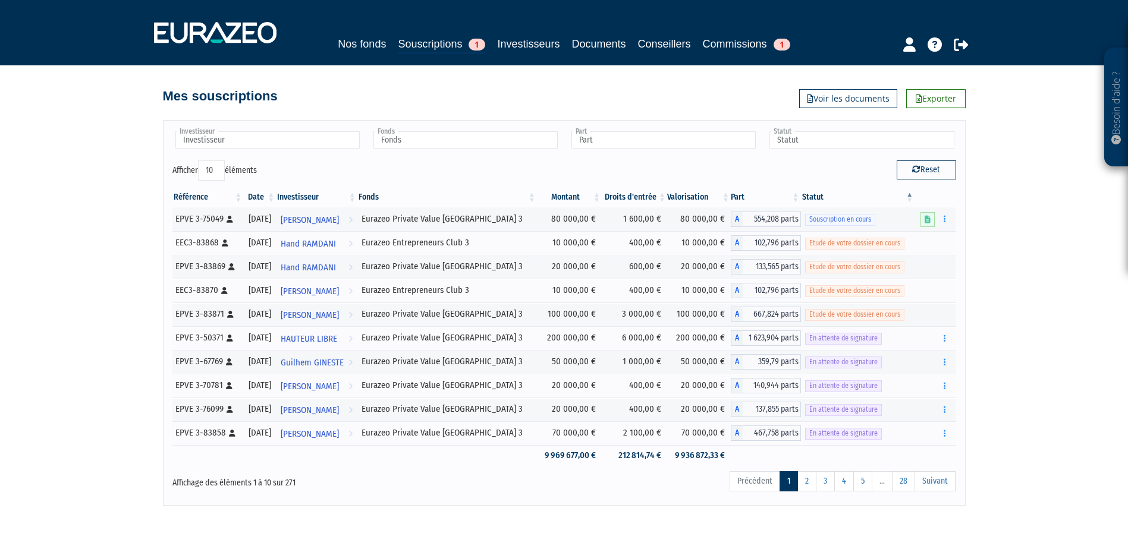 The width and height of the screenshot is (1128, 549). Describe the element at coordinates (211, 171) in the screenshot. I see `select: Afficheréléments` at that location.